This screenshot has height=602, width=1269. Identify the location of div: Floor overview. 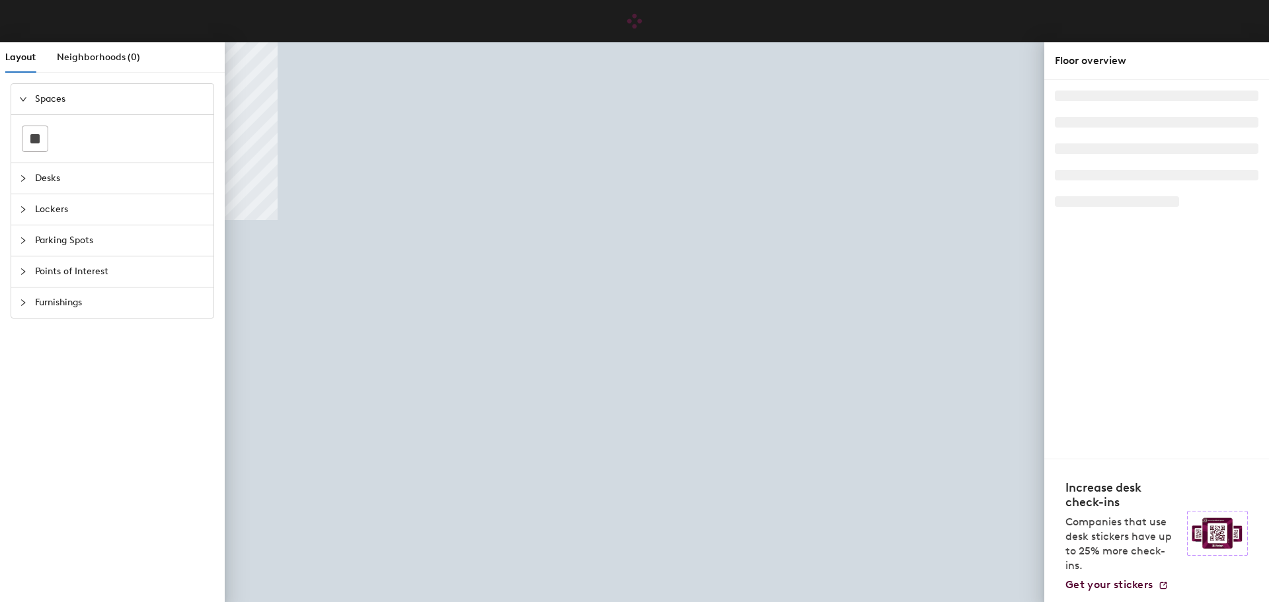
(1157, 61).